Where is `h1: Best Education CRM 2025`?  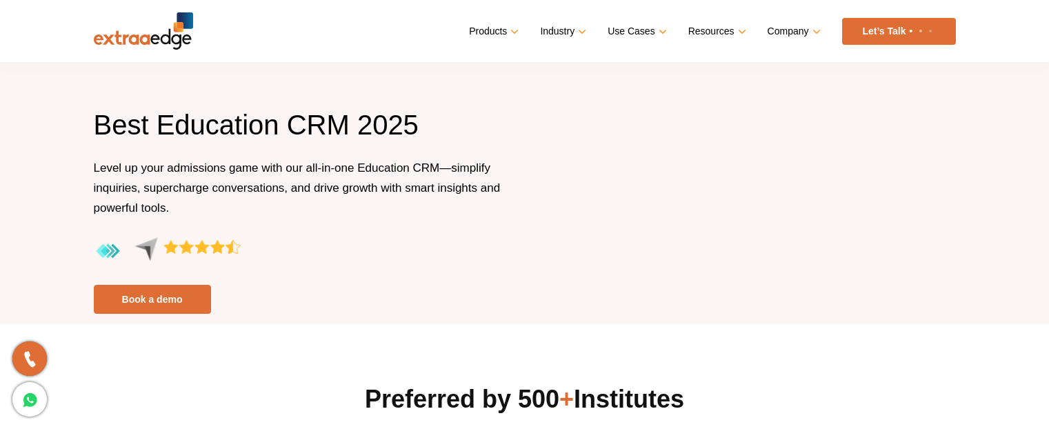
h1: Best Education CRM 2025 is located at coordinates (304, 132).